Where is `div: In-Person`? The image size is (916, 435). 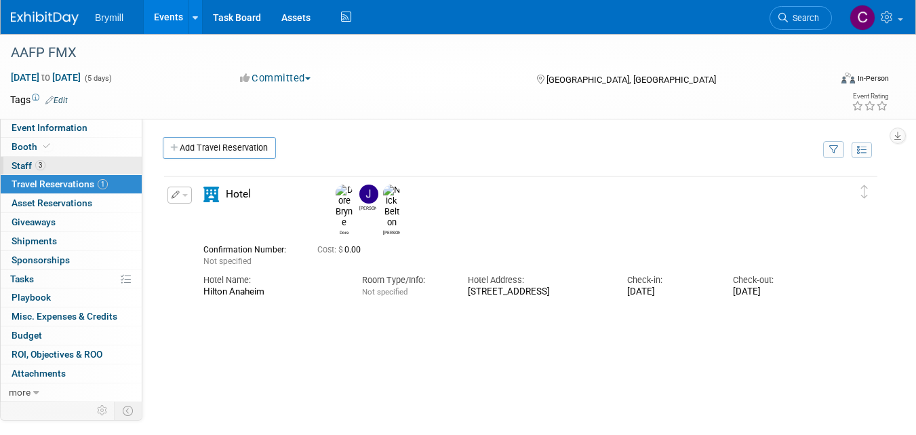 div: In-Person is located at coordinates (873, 78).